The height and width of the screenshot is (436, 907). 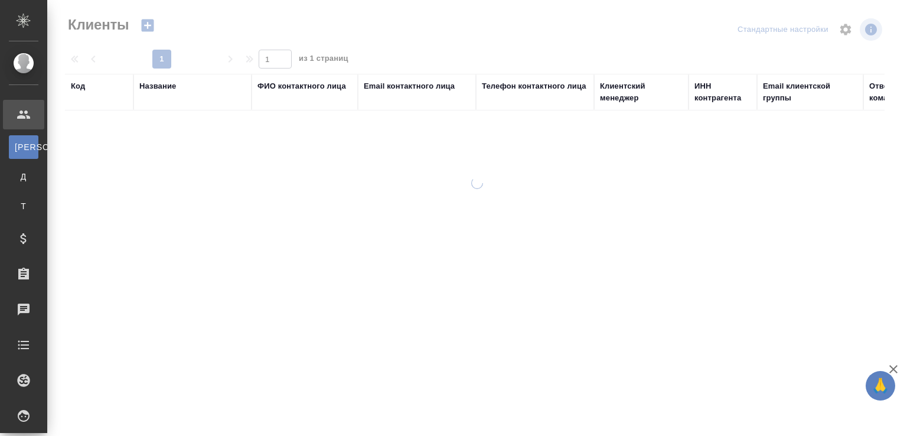 I want to click on div: ИНН контрагента, so click(x=723, y=92).